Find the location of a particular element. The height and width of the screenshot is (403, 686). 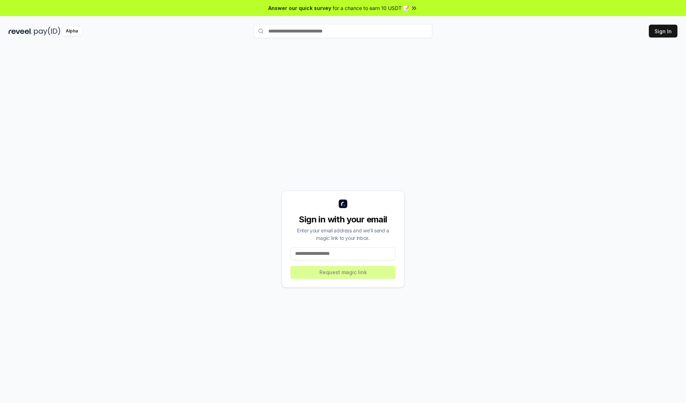

div: Enter your email address and we’ll send a magic link to your inbox. is located at coordinates (343, 234).